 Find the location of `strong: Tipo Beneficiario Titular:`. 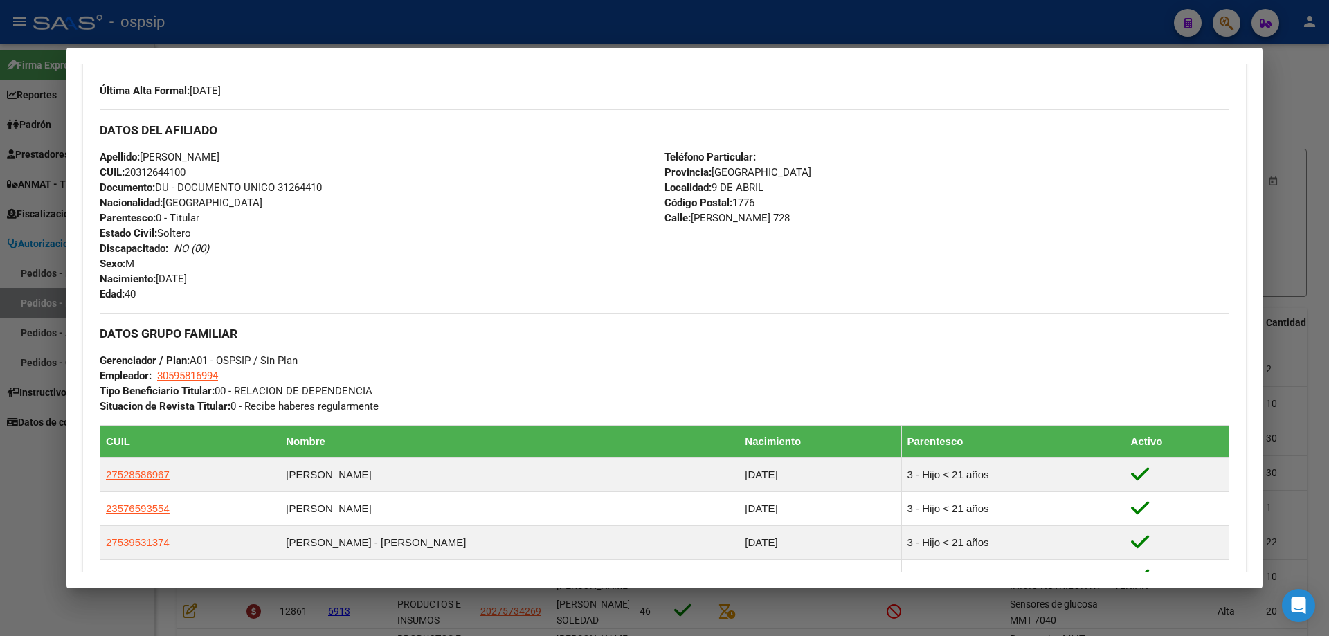

strong: Tipo Beneficiario Titular: is located at coordinates (157, 391).